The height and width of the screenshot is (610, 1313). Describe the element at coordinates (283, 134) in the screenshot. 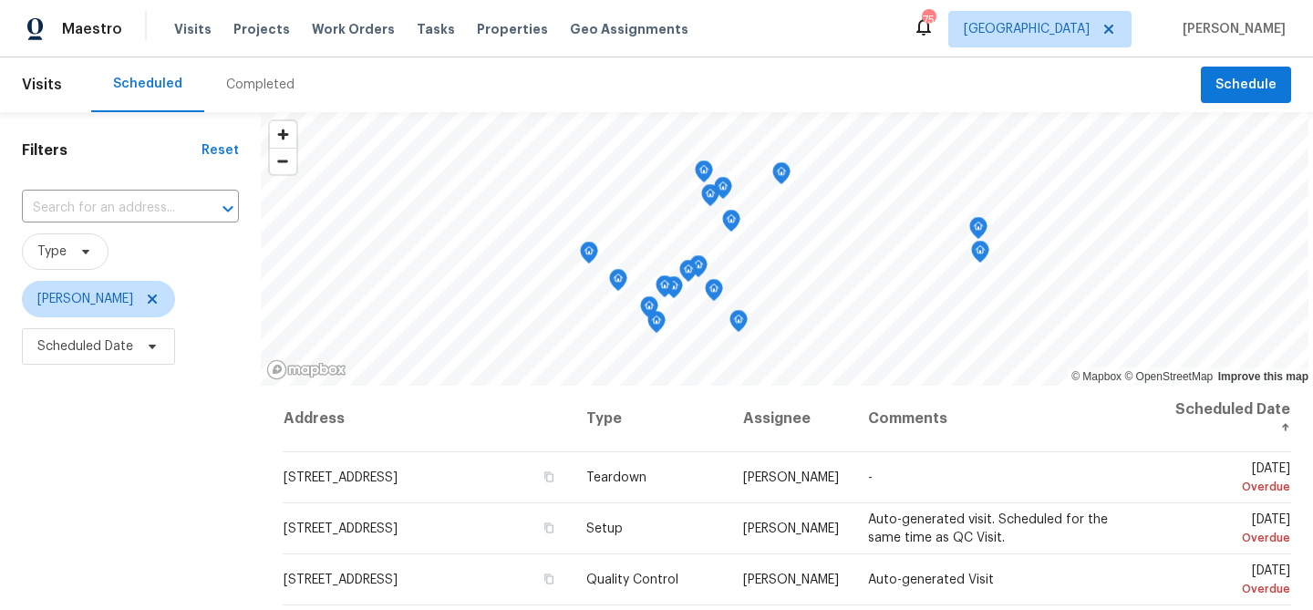

I see `button: Zoom in` at that location.